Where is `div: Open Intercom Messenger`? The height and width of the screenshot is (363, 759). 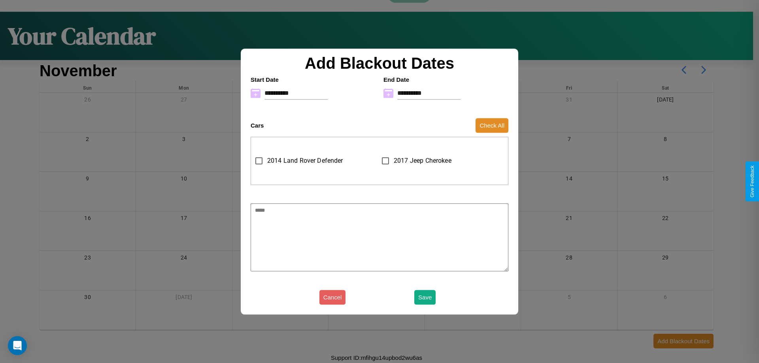
div: Open Intercom Messenger is located at coordinates (17, 346).